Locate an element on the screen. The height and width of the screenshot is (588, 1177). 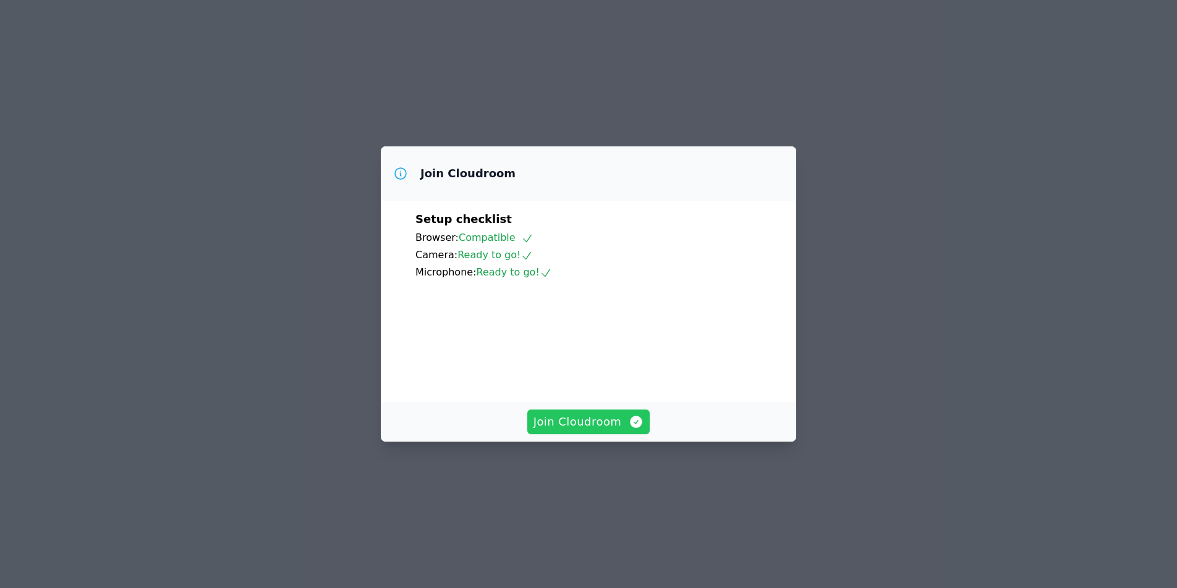
button: Join Cloudroom is located at coordinates (588, 422).